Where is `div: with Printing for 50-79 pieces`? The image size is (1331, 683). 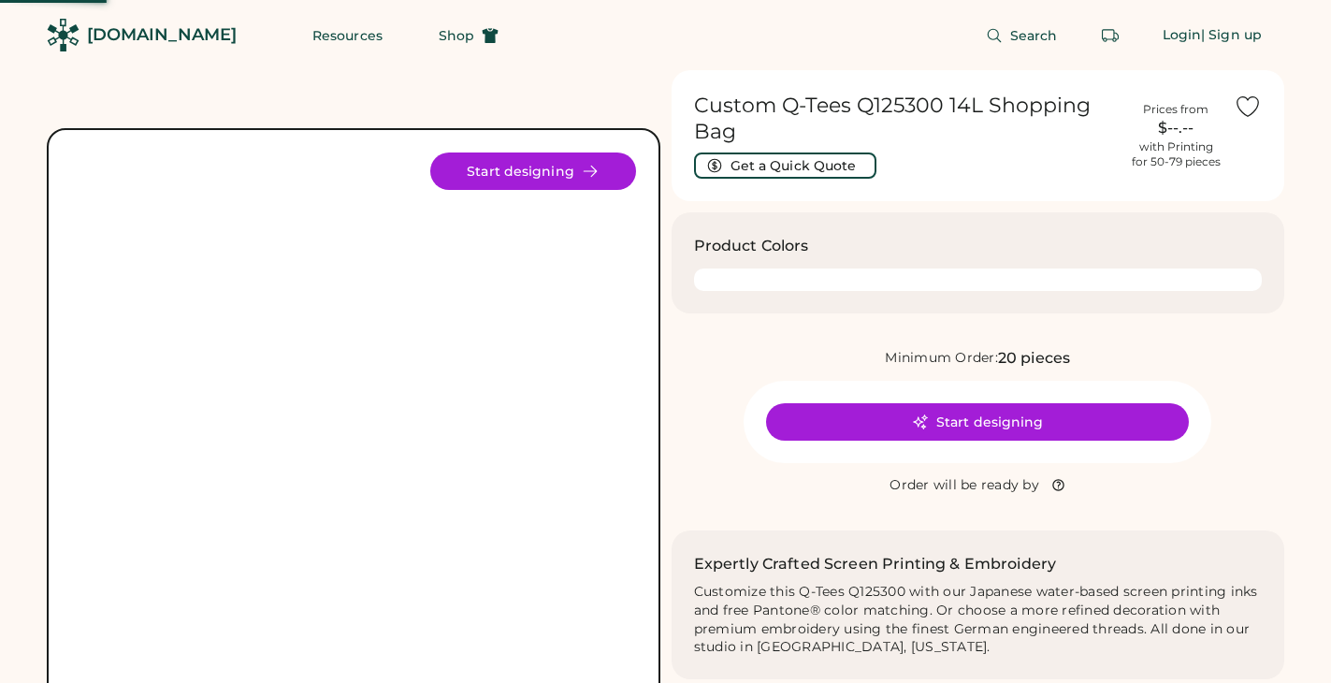 div: with Printing for 50-79 pieces is located at coordinates (1176, 154).